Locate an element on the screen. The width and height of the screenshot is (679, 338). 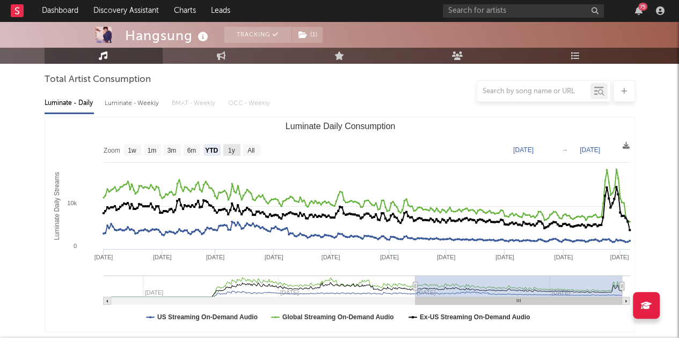
text: Zoom is located at coordinates (112, 151).